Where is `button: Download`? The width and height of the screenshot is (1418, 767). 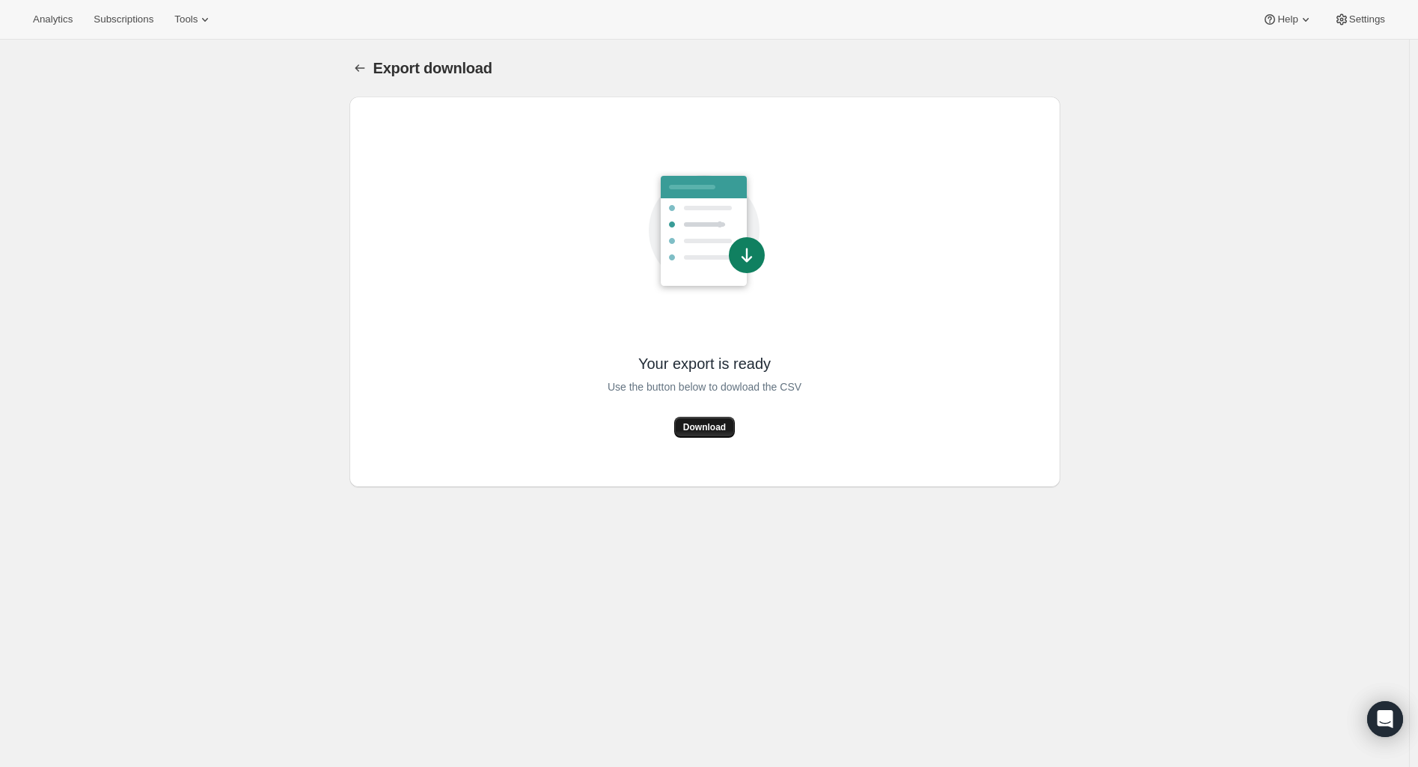
button: Download is located at coordinates (704, 427).